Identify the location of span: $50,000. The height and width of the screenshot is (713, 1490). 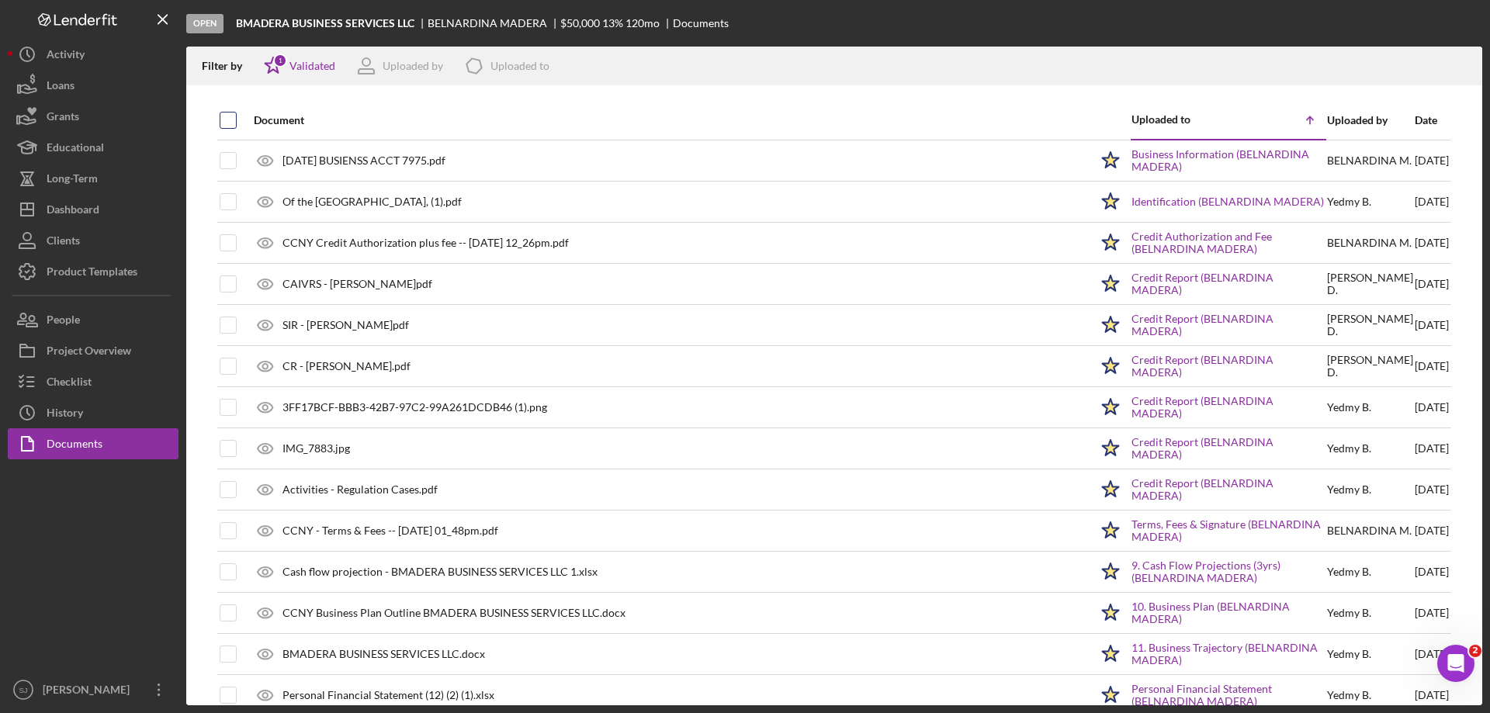
(580, 23).